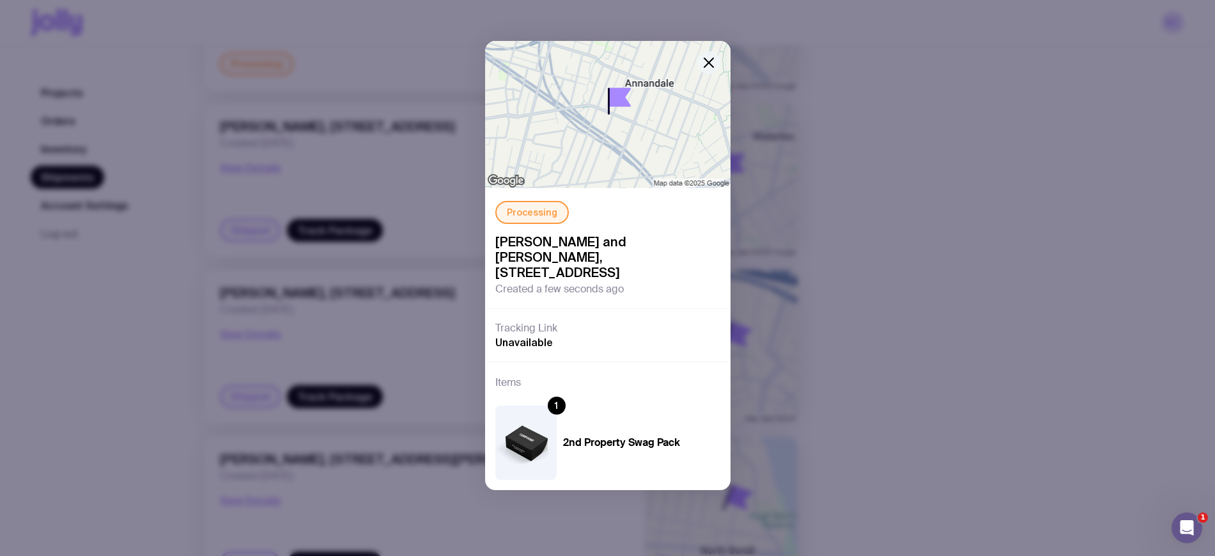 This screenshot has height=556, width=1215. I want to click on span: 1, so click(1203, 517).